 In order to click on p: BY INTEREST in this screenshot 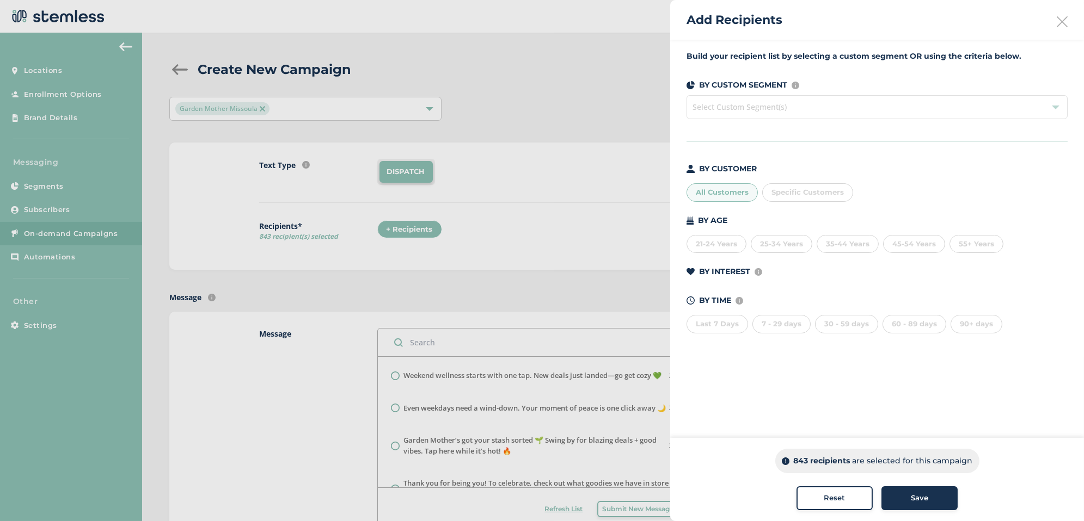, I will do `click(724, 272)`.